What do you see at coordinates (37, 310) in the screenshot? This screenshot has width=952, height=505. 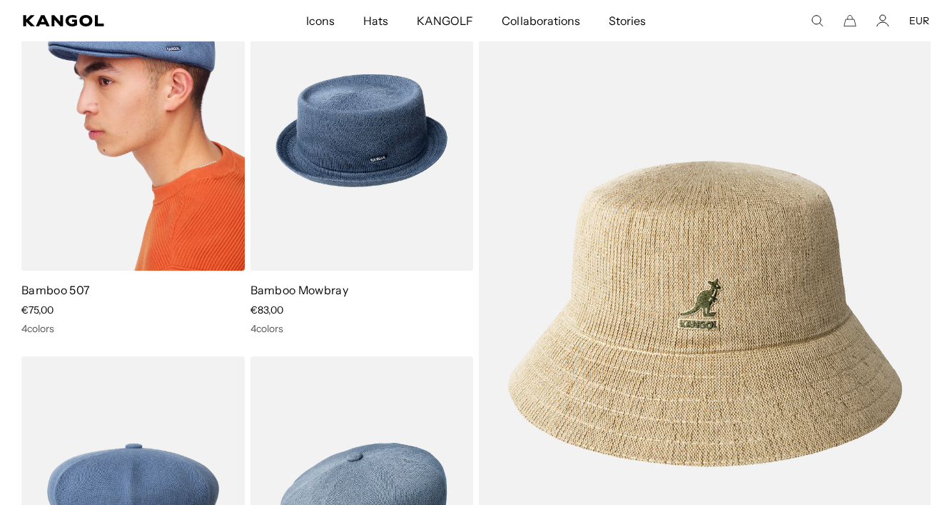 I see `span: €75,00` at bounding box center [37, 310].